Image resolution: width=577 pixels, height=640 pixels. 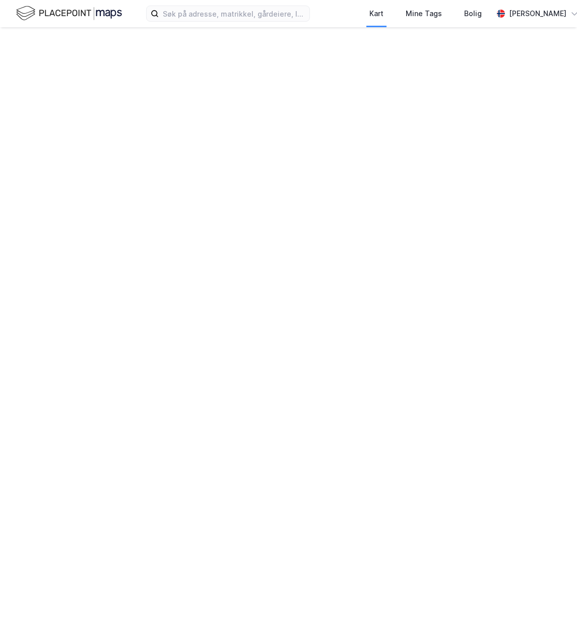 I want to click on div: Kontrollprogram for chat, so click(x=552, y=616).